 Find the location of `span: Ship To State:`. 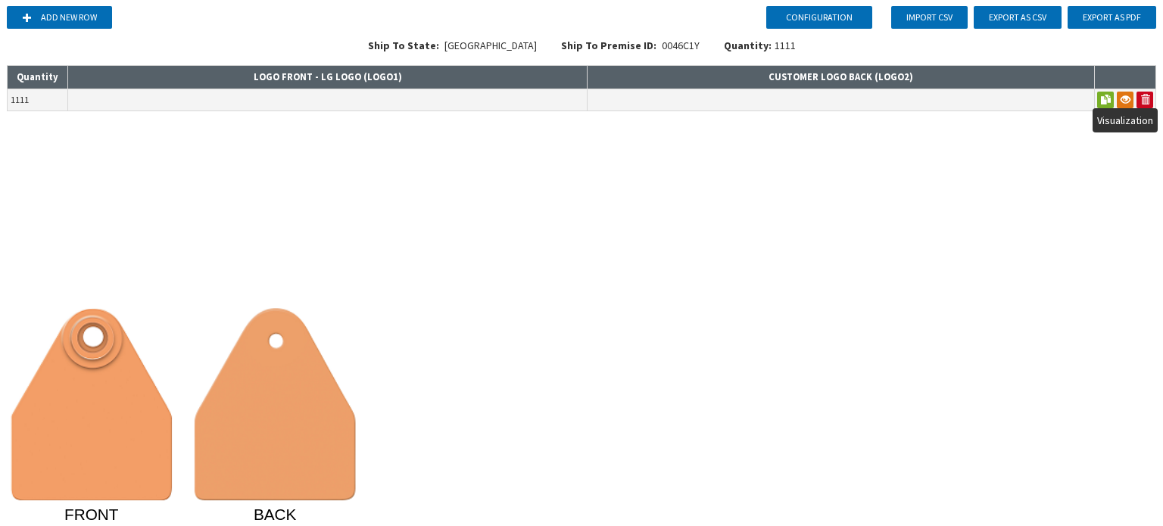

span: Ship To State: is located at coordinates (404, 45).